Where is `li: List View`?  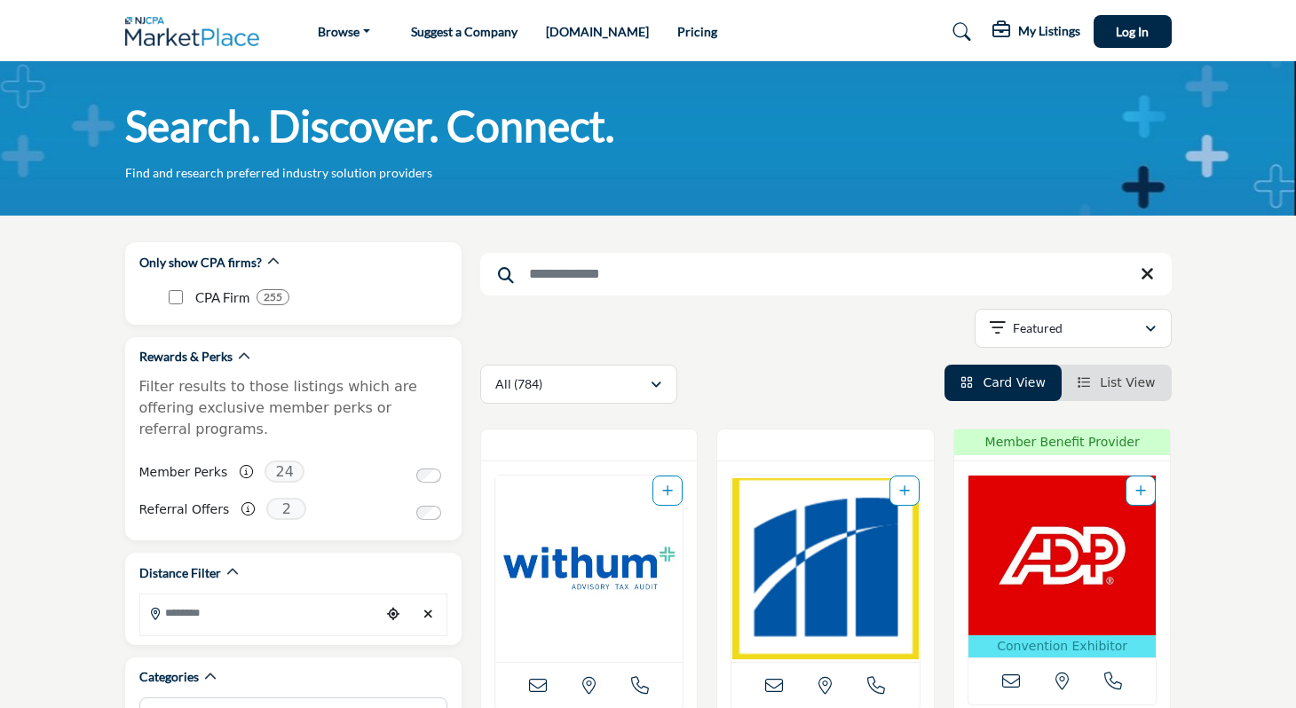 li: List View is located at coordinates (1117, 383).